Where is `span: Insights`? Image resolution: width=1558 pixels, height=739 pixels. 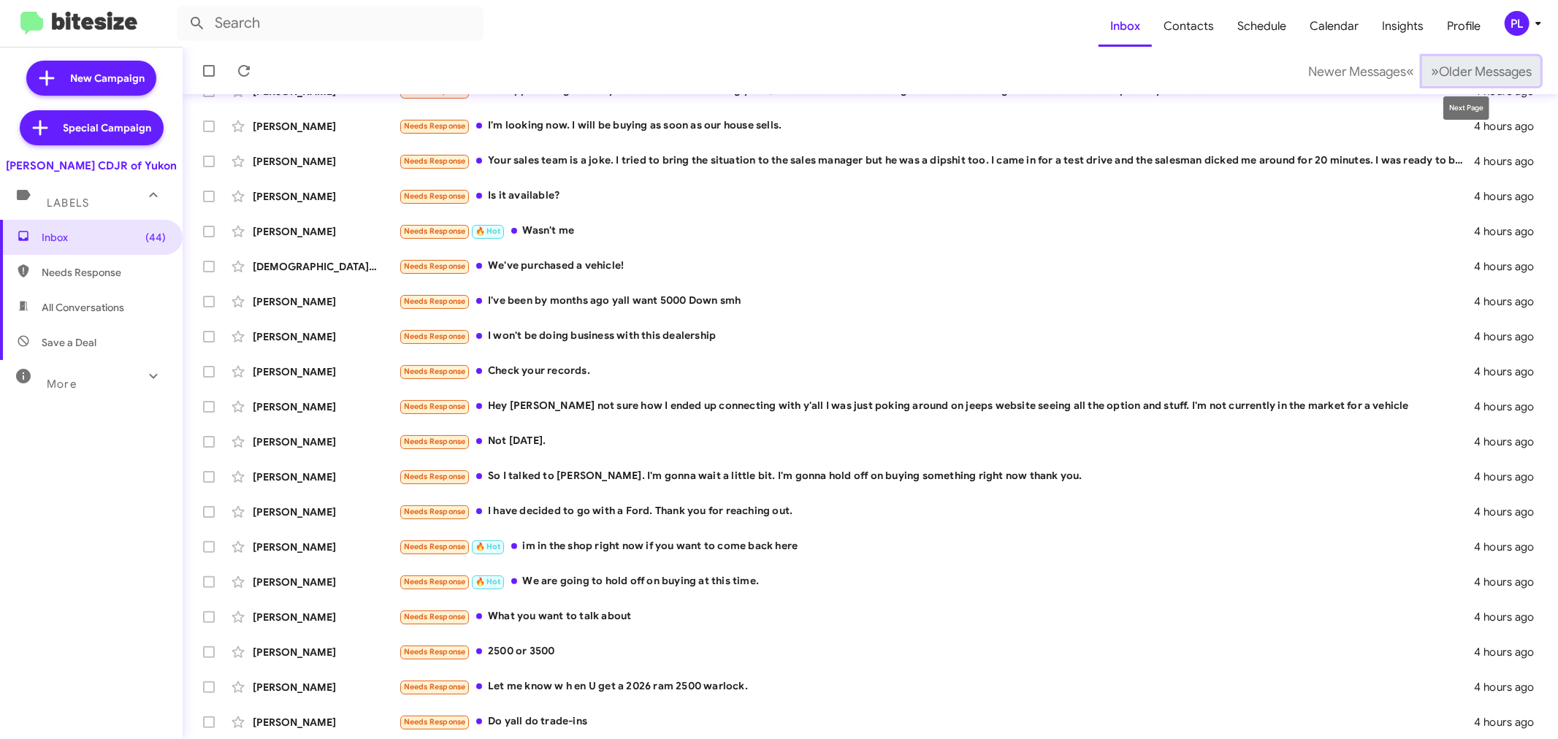 span: Insights is located at coordinates (1402, 26).